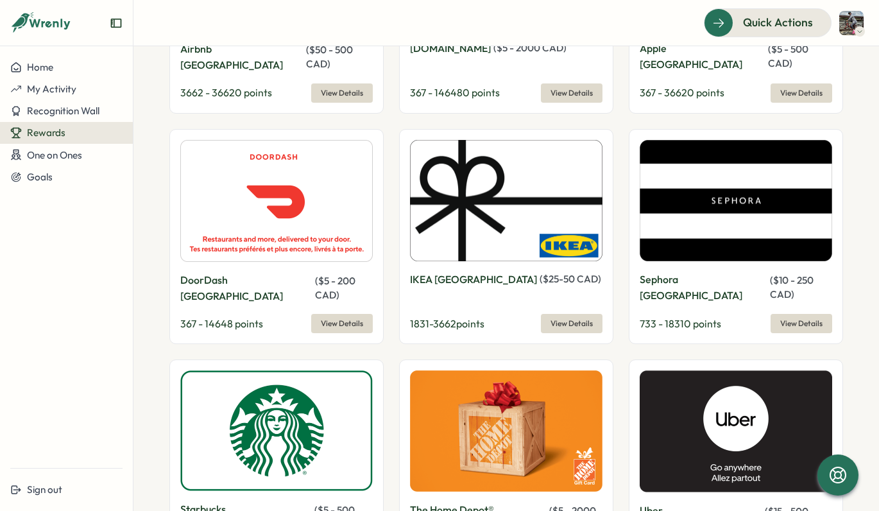 The image size is (879, 511). I want to click on img: IKEA Canada, so click(506, 200).